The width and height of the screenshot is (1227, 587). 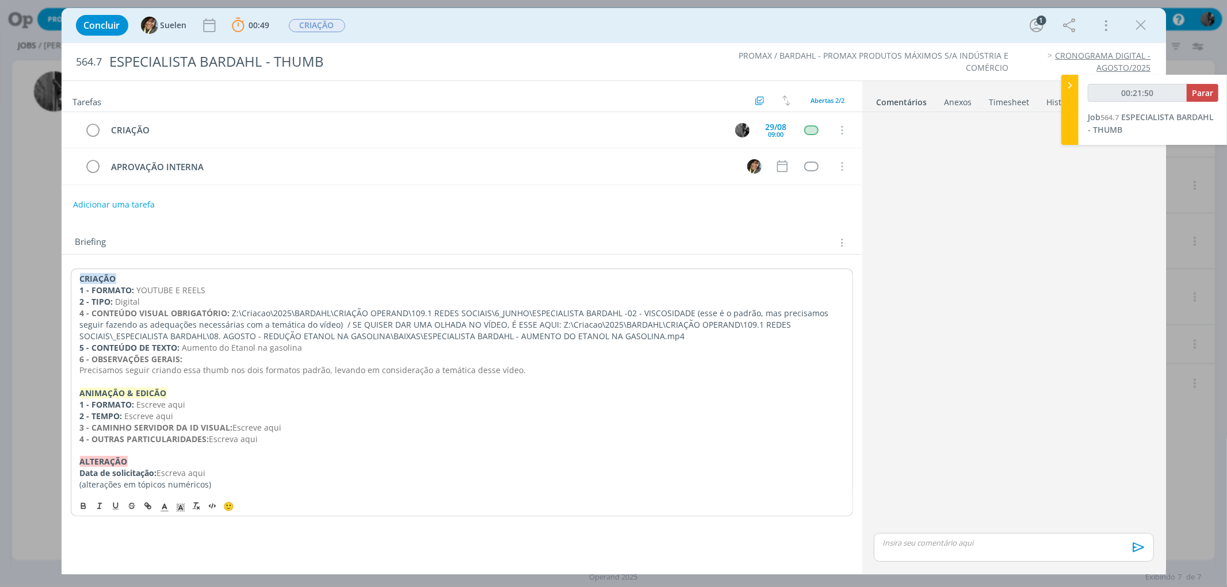 I want to click on span: 00:49, so click(x=259, y=25).